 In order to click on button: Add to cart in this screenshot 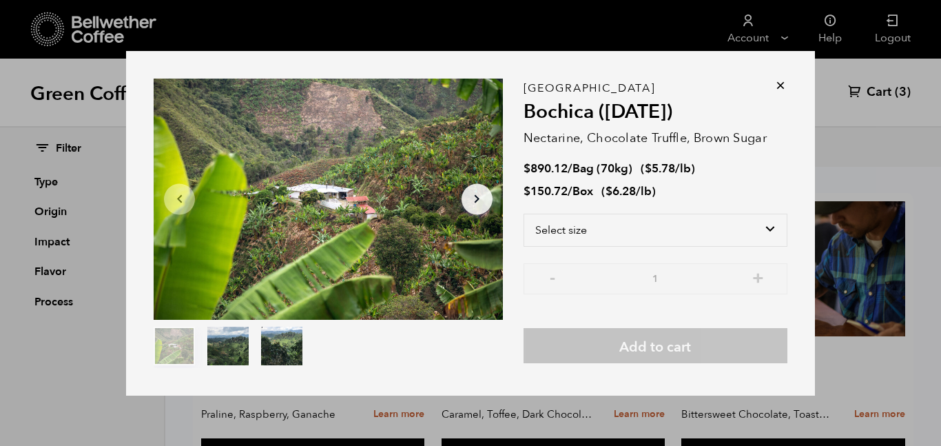, I will do `click(655, 345)`.